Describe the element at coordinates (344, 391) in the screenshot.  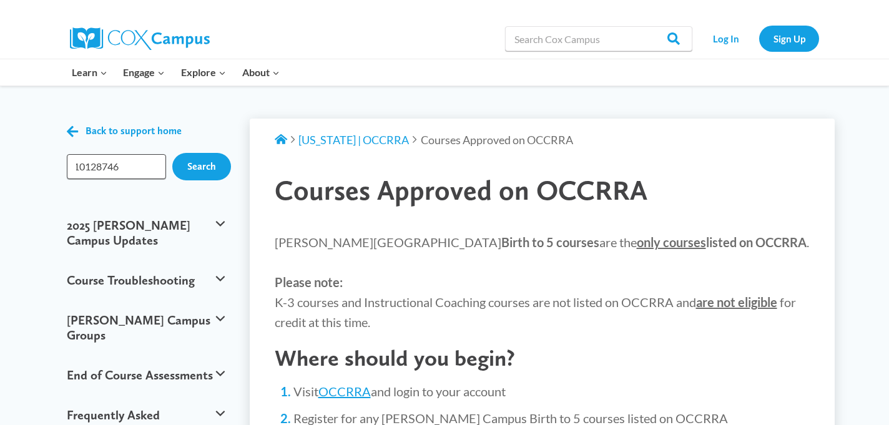
I see `a: OCCRRA` at that location.